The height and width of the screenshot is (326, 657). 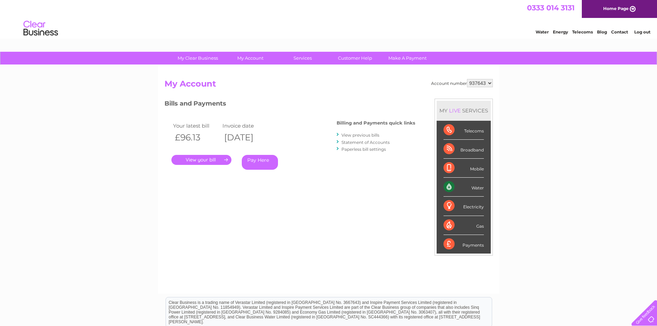 What do you see at coordinates (329, 86) in the screenshot?
I see `h2: My Account` at bounding box center [329, 86].